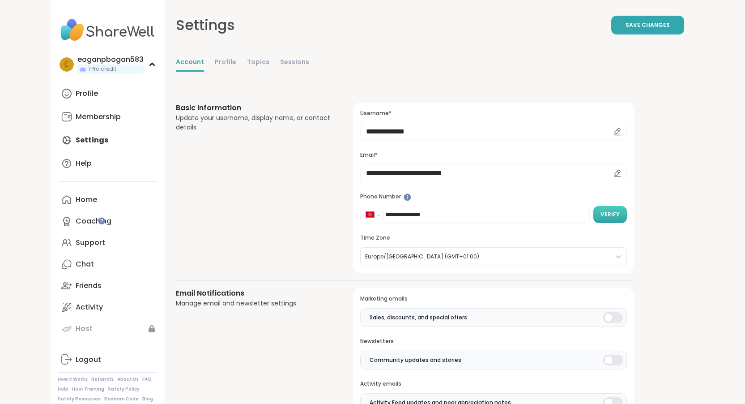 This screenshot has width=745, height=404. I want to click on a: Coaching, so click(107, 221).